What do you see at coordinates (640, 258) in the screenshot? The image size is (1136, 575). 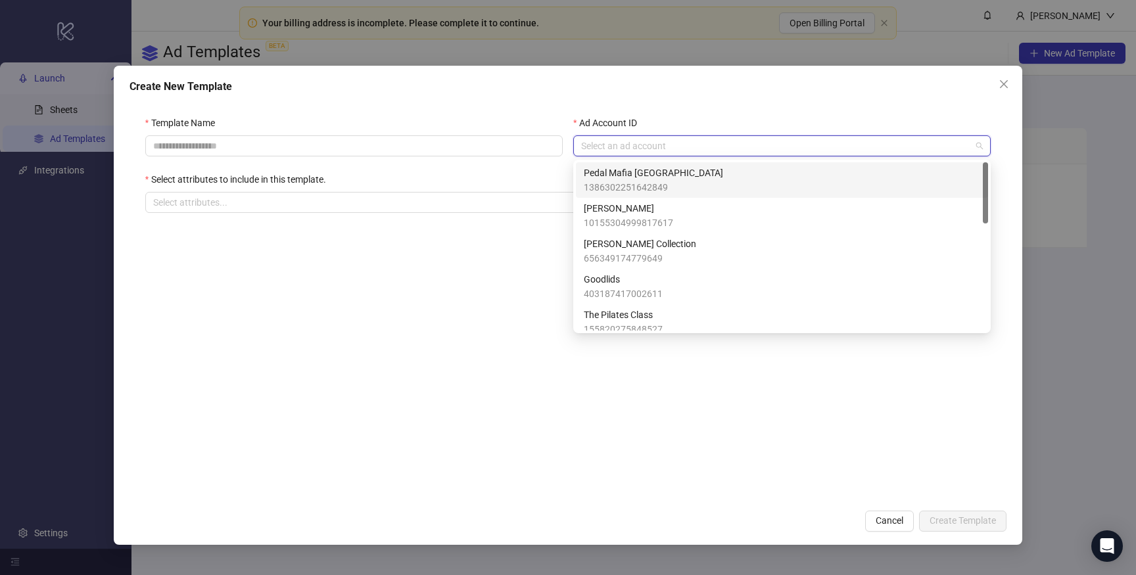 I see `span: 656349174779649` at bounding box center [640, 258].